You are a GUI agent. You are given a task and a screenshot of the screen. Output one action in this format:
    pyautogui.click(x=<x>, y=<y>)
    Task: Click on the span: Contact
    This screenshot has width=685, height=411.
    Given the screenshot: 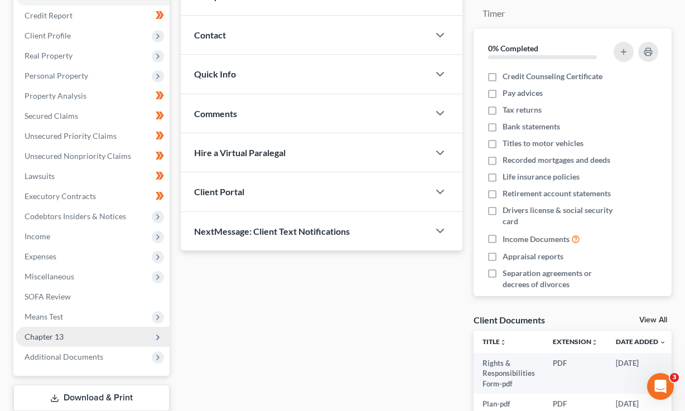 What is the action you would take?
    pyautogui.click(x=210, y=35)
    